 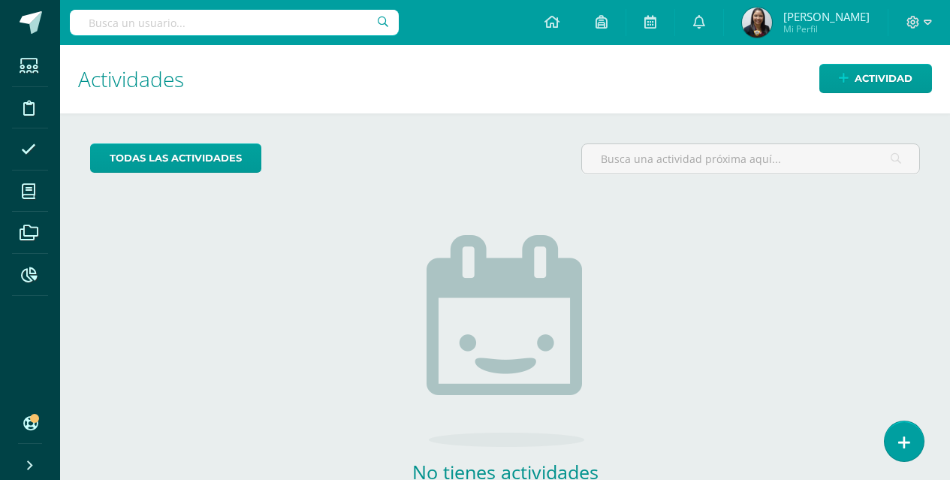 I want to click on img: no_activities.png, so click(x=506, y=341).